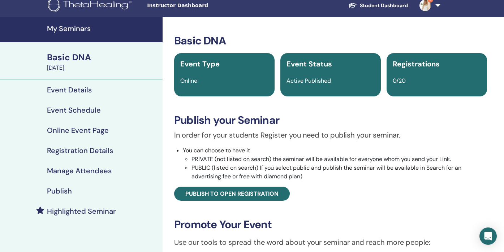 The image size is (504, 252). What do you see at coordinates (232, 194) in the screenshot?
I see `span: Publish to open registration` at bounding box center [232, 194].